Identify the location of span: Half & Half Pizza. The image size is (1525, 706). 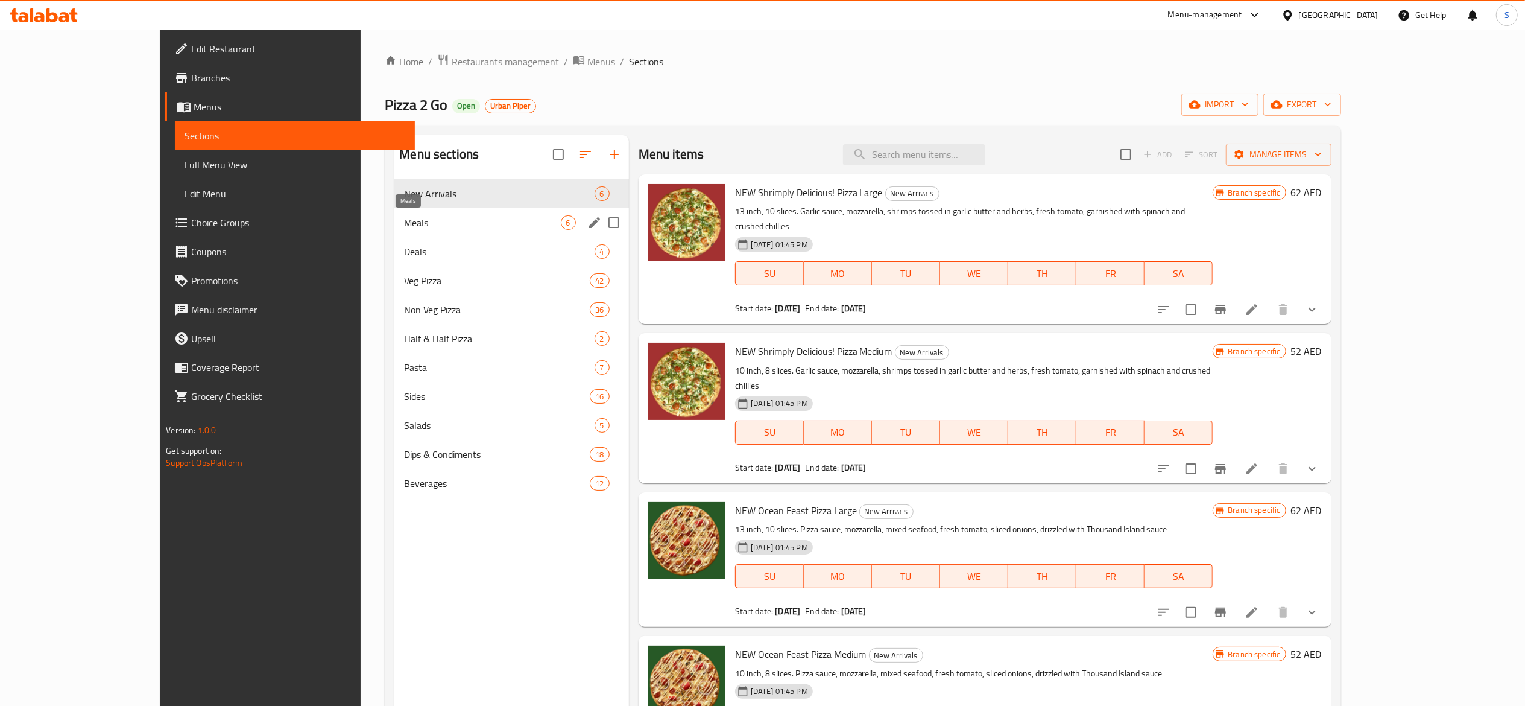
(499, 338).